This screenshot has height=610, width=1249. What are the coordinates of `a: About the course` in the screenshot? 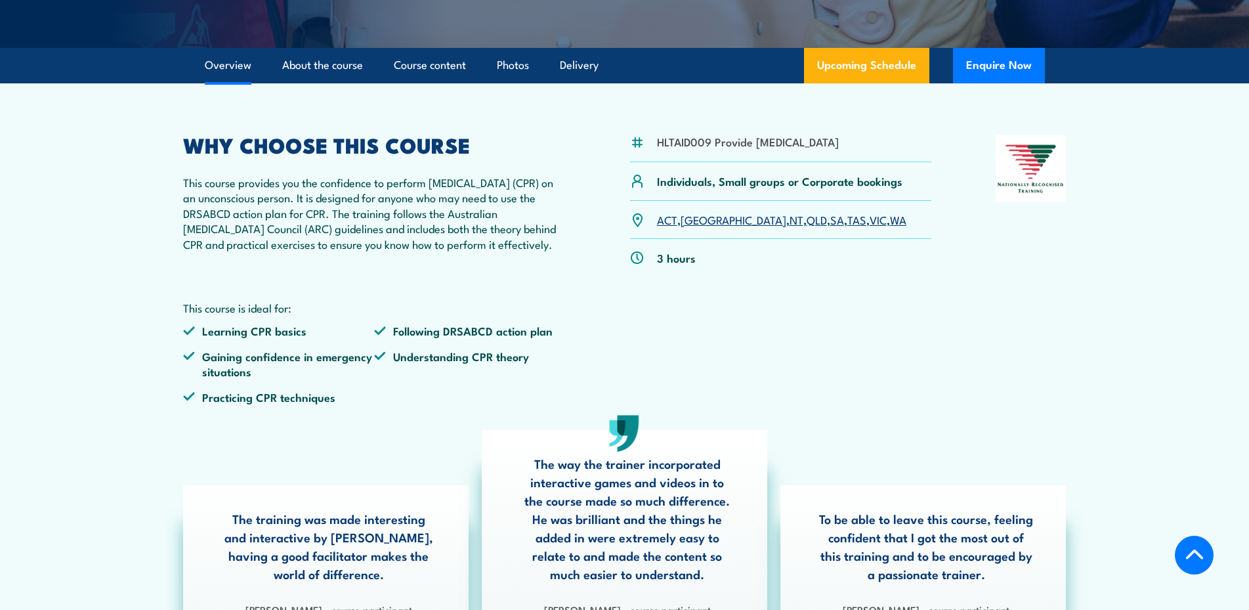 It's located at (322, 65).